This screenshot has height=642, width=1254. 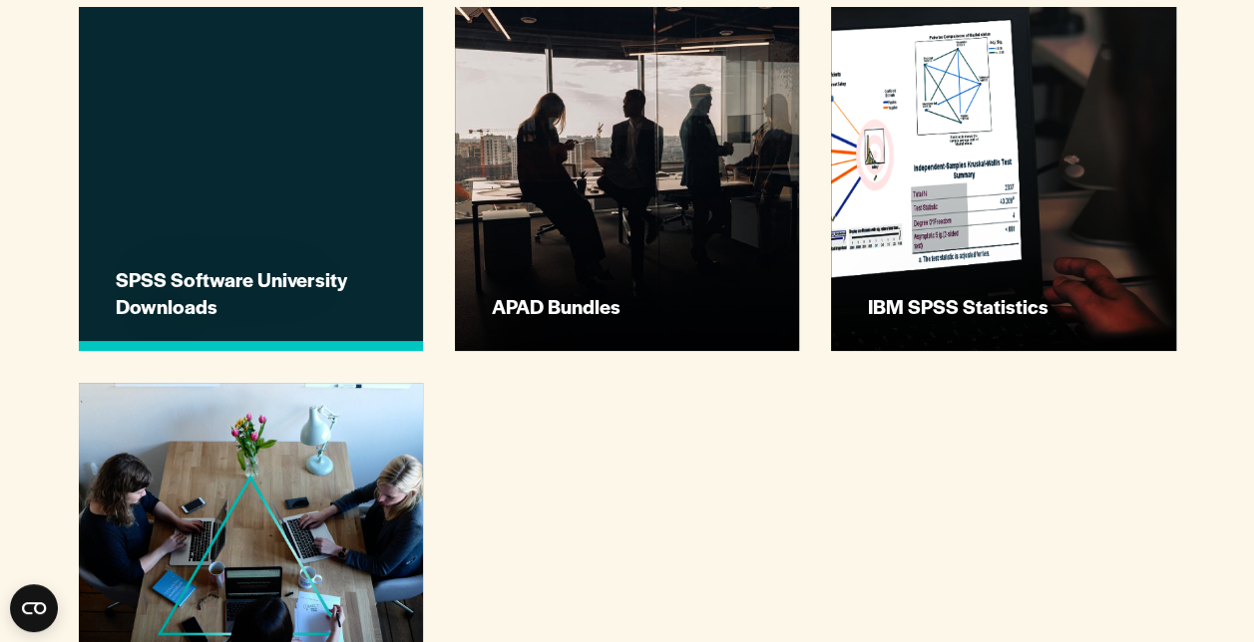 What do you see at coordinates (34, 608) in the screenshot?
I see `button: Open CMP widget` at bounding box center [34, 608].